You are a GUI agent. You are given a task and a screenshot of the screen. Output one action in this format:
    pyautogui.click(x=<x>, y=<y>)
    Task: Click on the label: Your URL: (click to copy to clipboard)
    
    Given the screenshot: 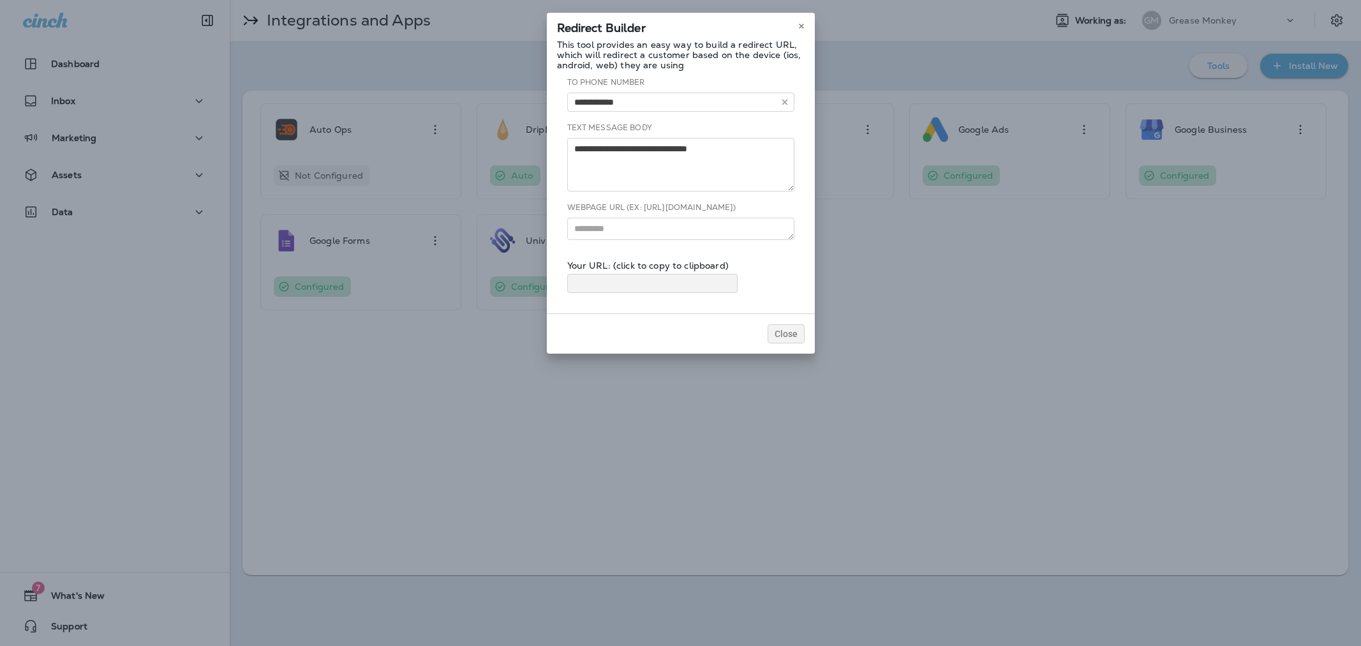 What is the action you would take?
    pyautogui.click(x=648, y=265)
    